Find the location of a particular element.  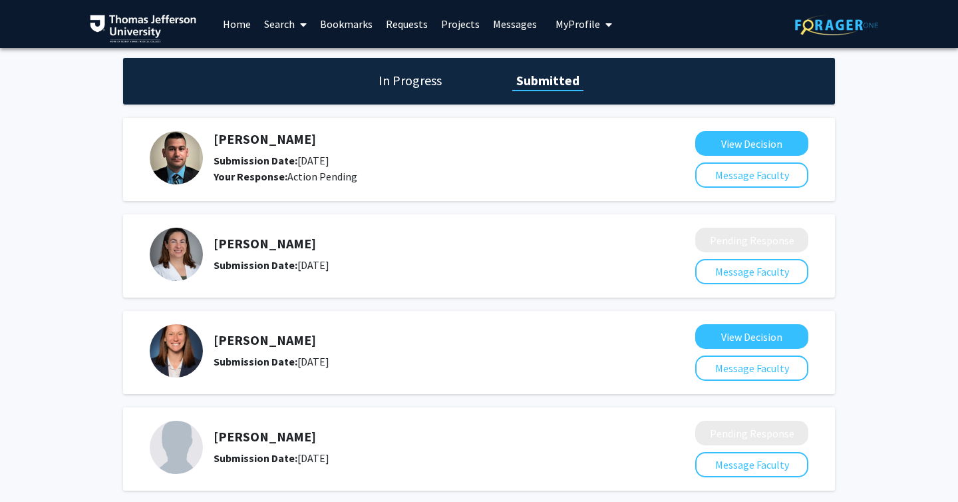

span: My Profile is located at coordinates (578, 24).